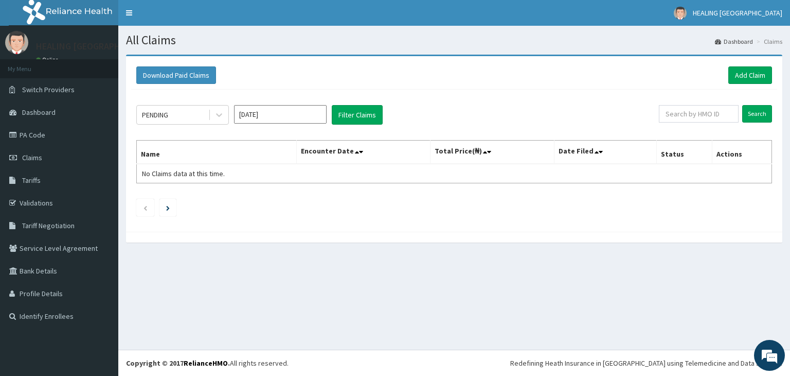 The width and height of the screenshot is (790, 376). What do you see at coordinates (168, 207) in the screenshot?
I see `a: Next page` at bounding box center [168, 207].